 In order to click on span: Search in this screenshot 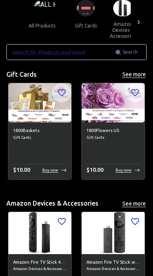, I will do `click(130, 52)`.